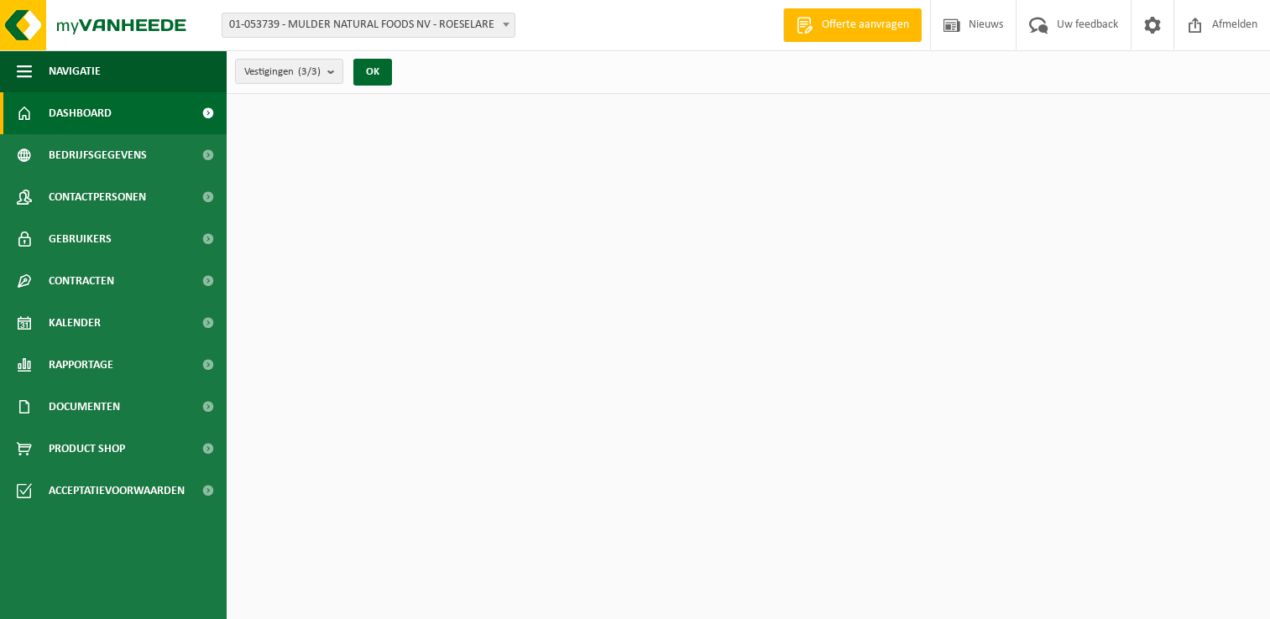 The image size is (1270, 619). I want to click on count: (3/3), so click(309, 71).